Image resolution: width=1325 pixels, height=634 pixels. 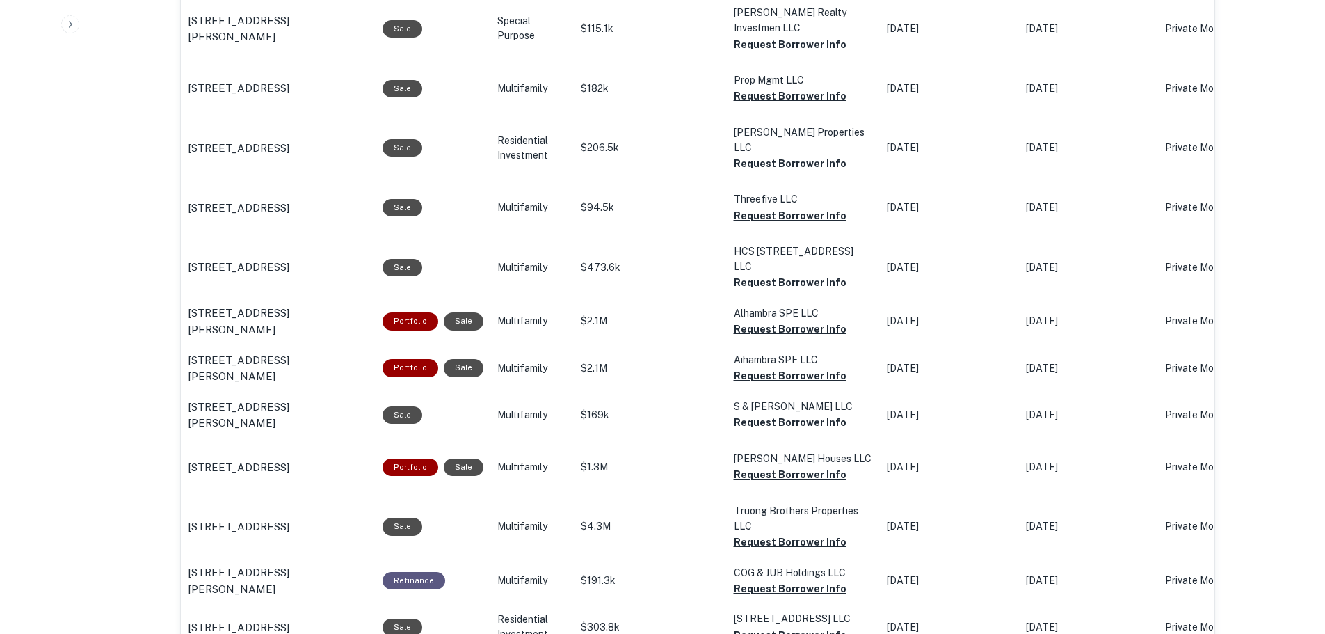 I want to click on p: Aihambra SPE LLC, so click(x=804, y=360).